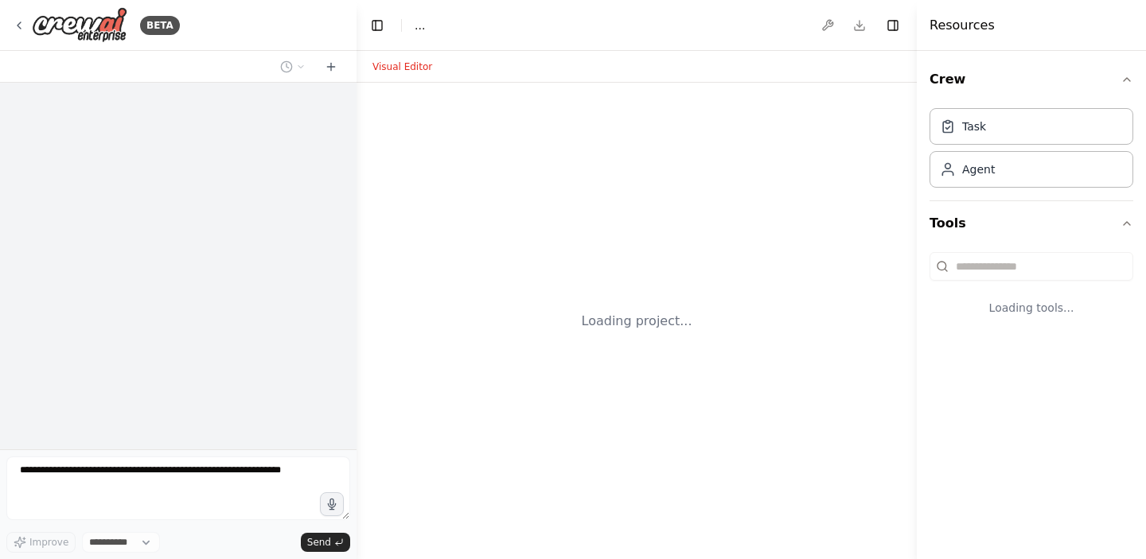 The image size is (1146, 559). I want to click on button: Hide left sidebar, so click(377, 25).